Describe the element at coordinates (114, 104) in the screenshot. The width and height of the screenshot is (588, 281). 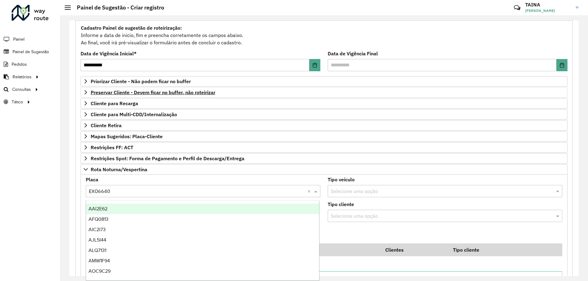
I see `span: Cliente para Recarga` at that location.